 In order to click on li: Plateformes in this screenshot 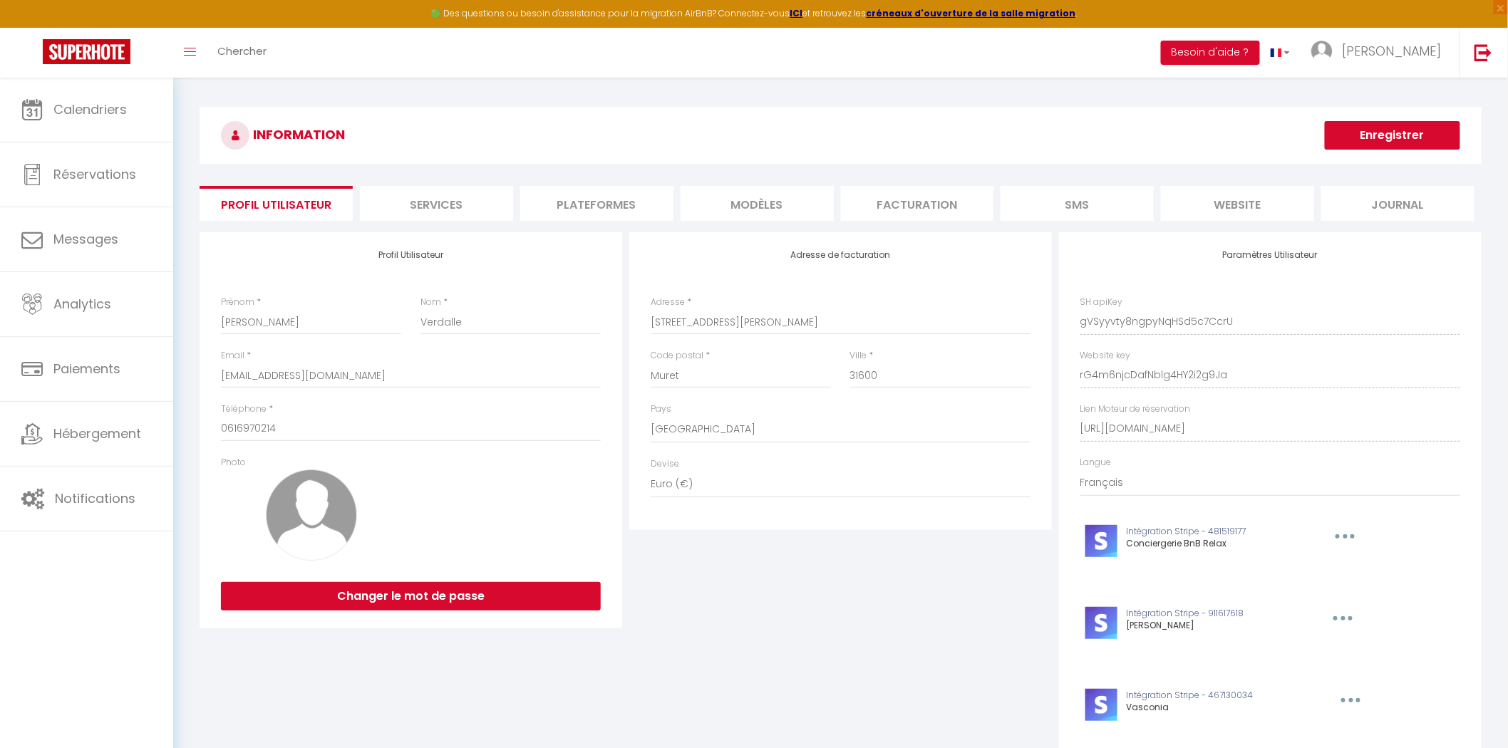, I will do `click(596, 203)`.